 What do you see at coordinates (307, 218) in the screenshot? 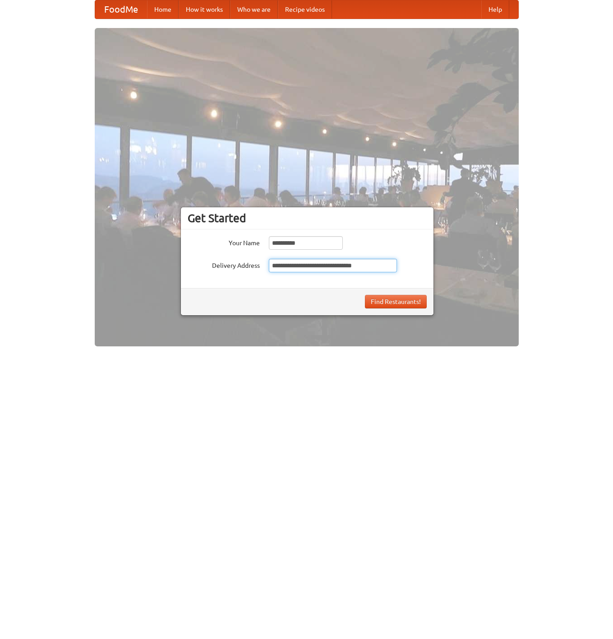
I see `h3: Get Started` at bounding box center [307, 218].